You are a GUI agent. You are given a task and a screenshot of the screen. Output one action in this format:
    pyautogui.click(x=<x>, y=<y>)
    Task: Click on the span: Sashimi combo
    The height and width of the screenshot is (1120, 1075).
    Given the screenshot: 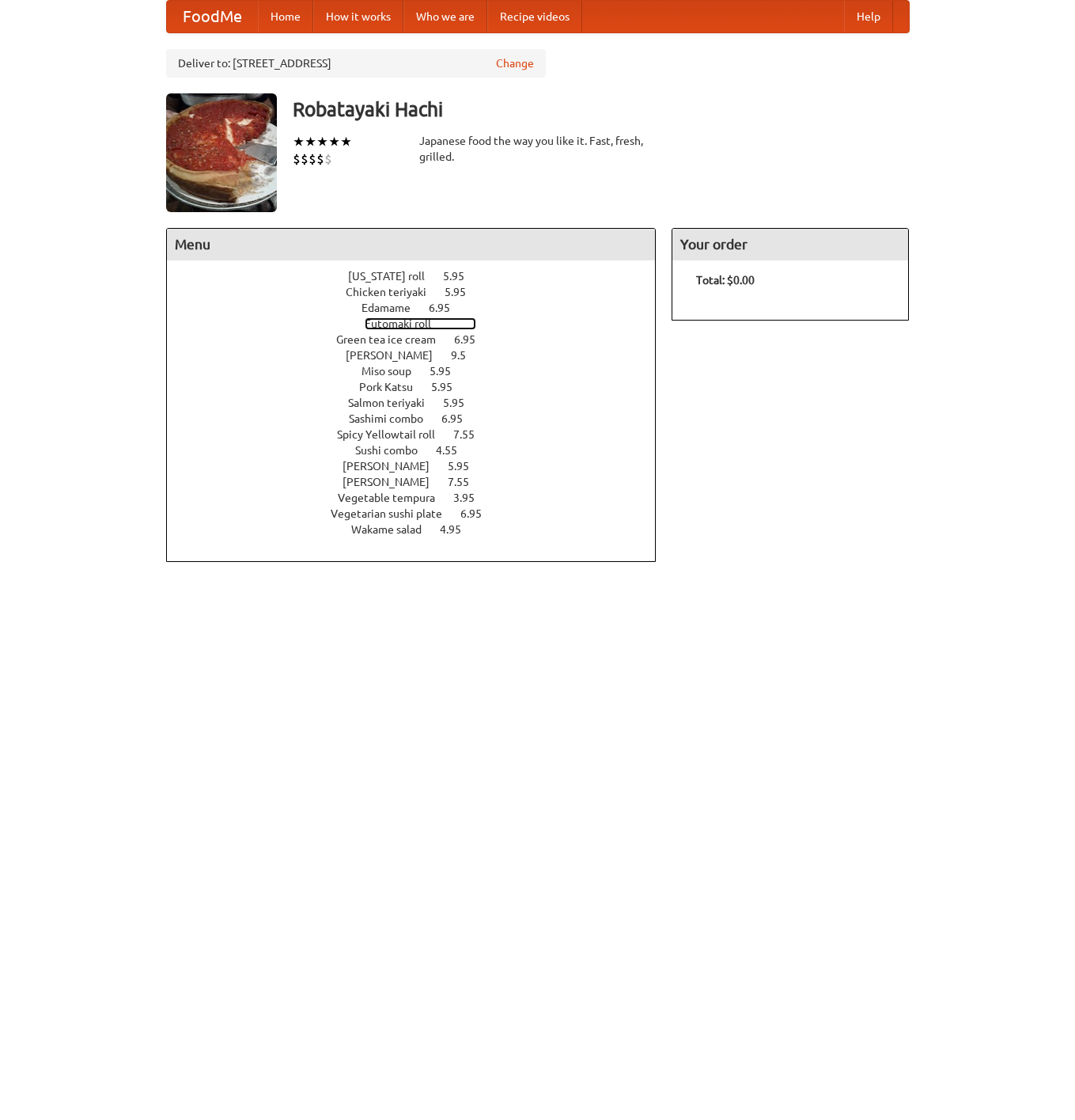 What is the action you would take?
    pyautogui.click(x=394, y=419)
    